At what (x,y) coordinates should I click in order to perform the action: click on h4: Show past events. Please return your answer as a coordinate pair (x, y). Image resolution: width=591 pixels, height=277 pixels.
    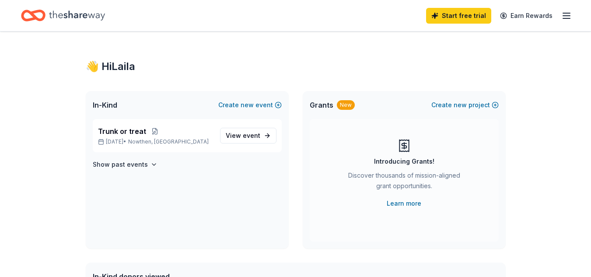
    Looking at the image, I should click on (120, 165).